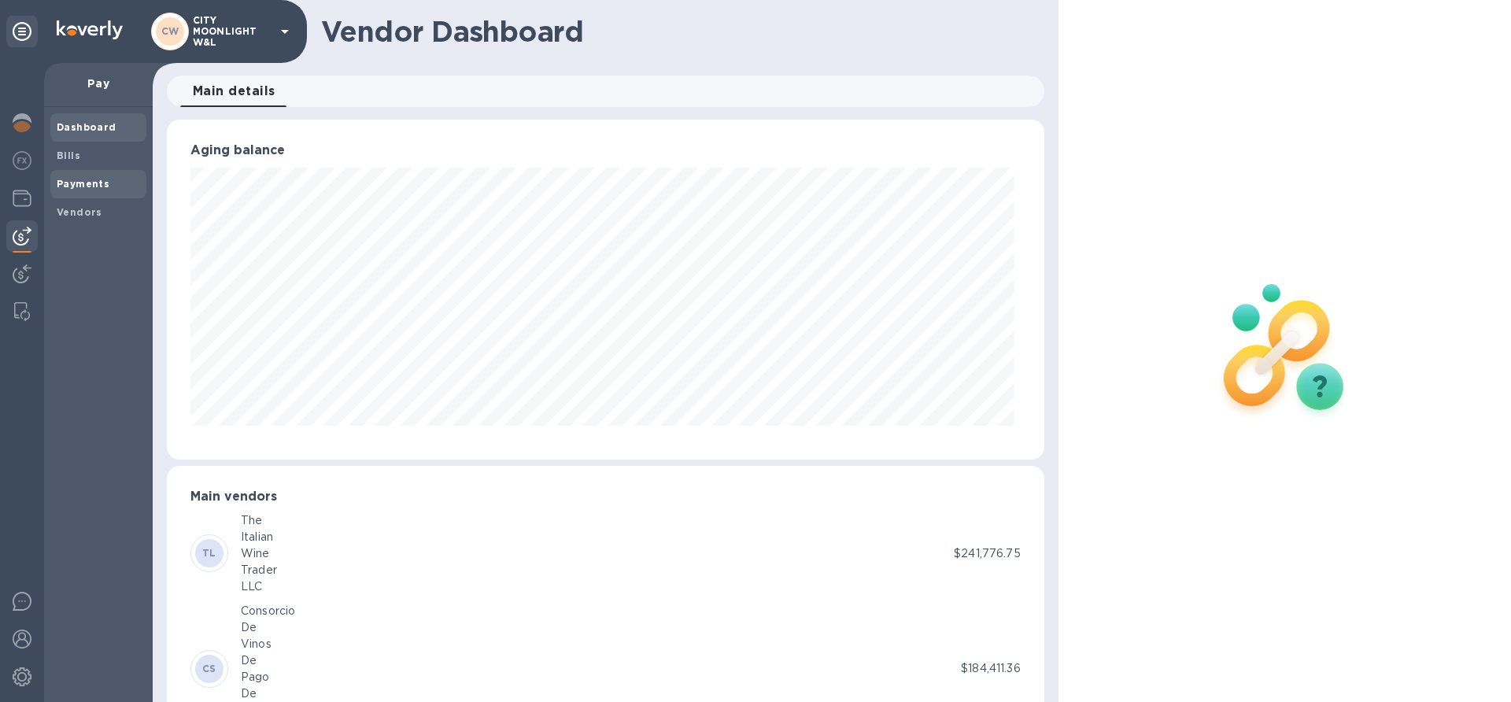  What do you see at coordinates (268, 677) in the screenshot?
I see `div: Pago` at bounding box center [268, 677].